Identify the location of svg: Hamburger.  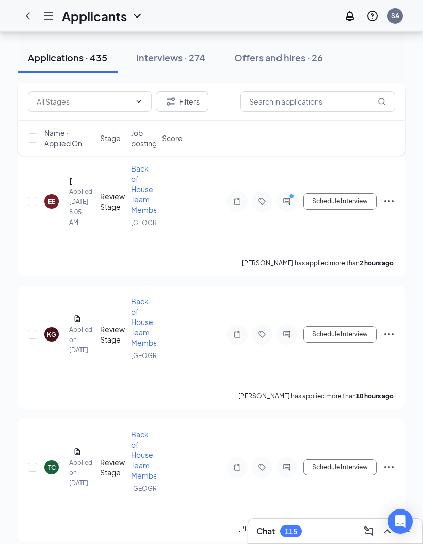
(48, 16).